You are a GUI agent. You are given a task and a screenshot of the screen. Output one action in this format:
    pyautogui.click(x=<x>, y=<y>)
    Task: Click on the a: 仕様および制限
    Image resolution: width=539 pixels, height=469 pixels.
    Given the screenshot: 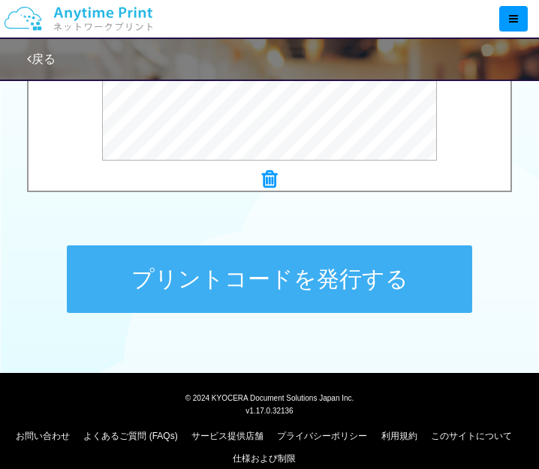 What is the action you would take?
    pyautogui.click(x=264, y=459)
    